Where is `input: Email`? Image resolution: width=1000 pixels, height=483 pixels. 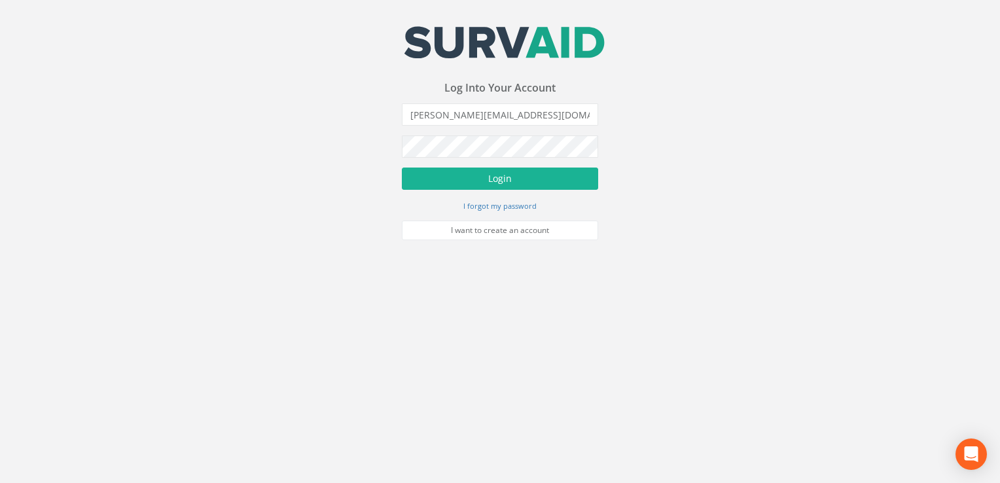 input: Email is located at coordinates (500, 115).